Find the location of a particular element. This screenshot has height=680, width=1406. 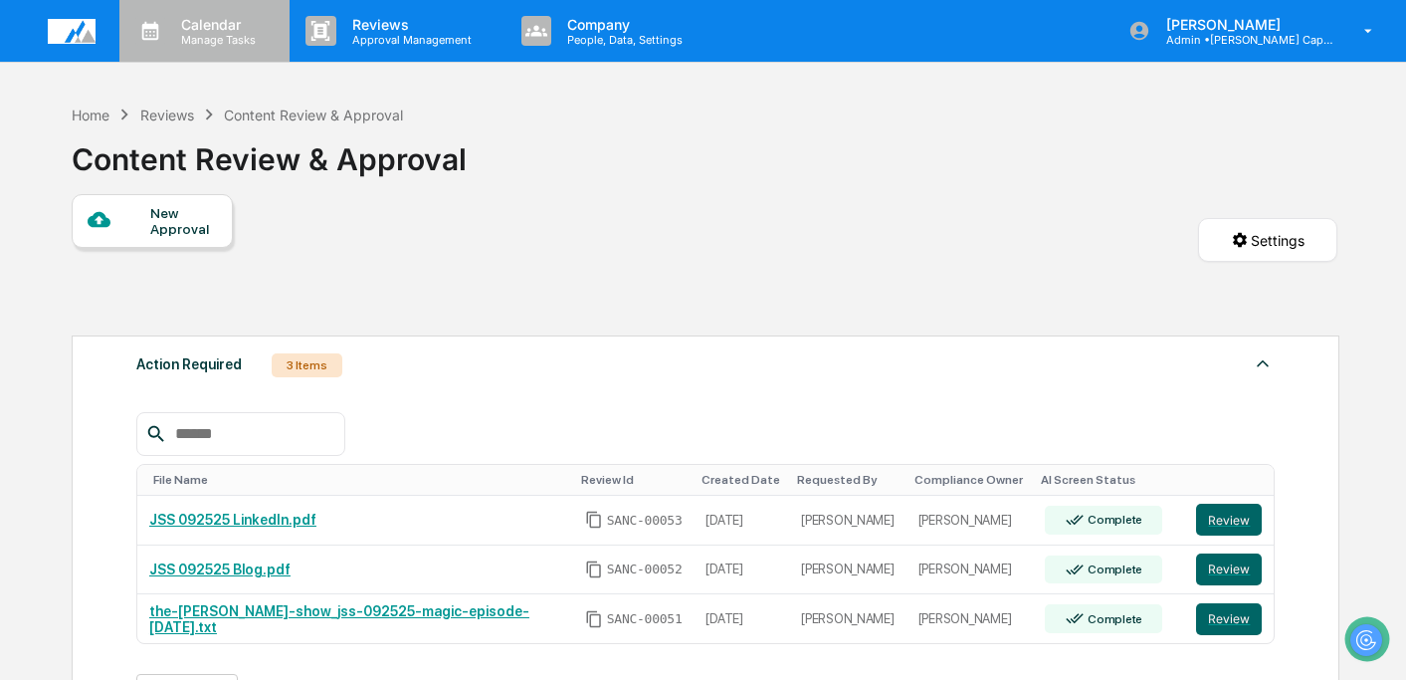

img: logo is located at coordinates (72, 31).